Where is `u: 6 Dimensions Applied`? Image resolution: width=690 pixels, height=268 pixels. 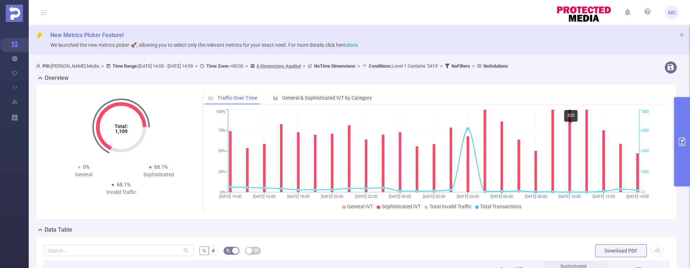 u: 6 Dimensions Applied is located at coordinates (279, 66).